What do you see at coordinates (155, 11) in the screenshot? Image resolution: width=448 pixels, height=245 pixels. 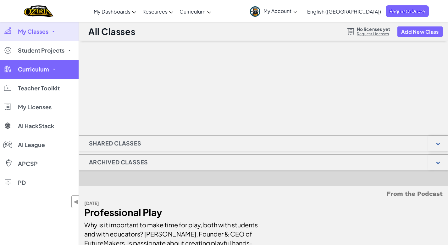 I see `span: Resources` at bounding box center [155, 11].